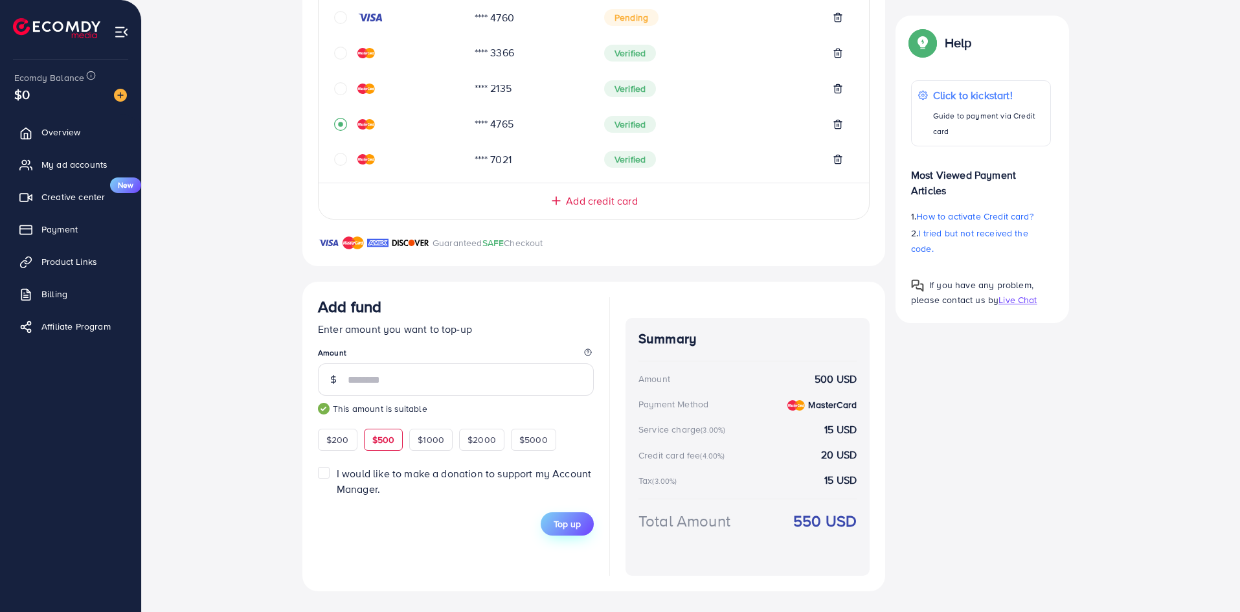  What do you see at coordinates (835, 379) in the screenshot?
I see `strong: 500 USD` at bounding box center [835, 379].